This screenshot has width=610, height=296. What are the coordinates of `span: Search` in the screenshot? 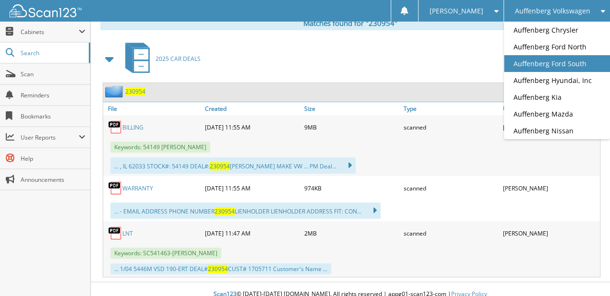 It's located at (52, 53).